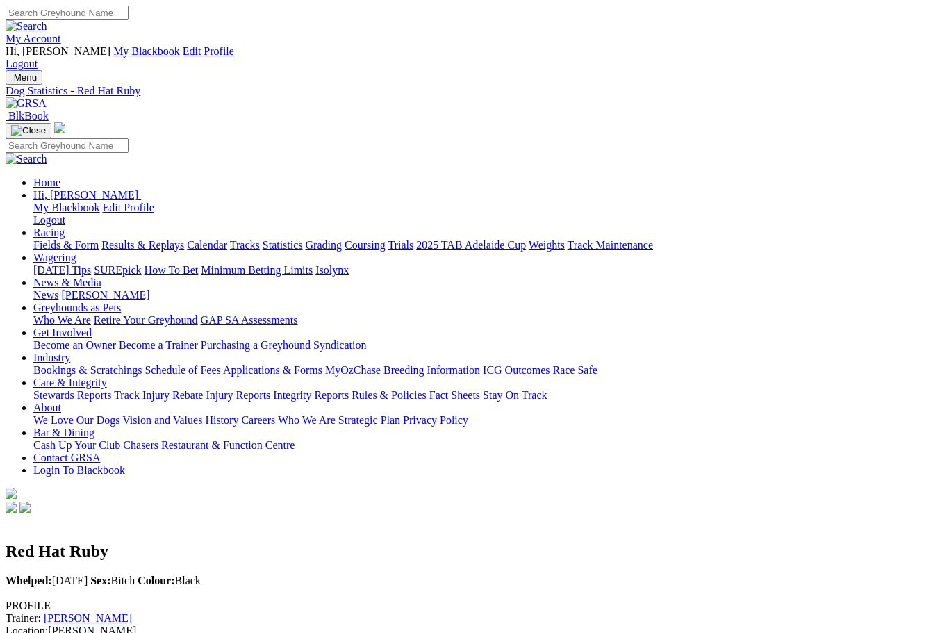 Image resolution: width=949 pixels, height=633 pixels. I want to click on a: Care & Integrity, so click(70, 382).